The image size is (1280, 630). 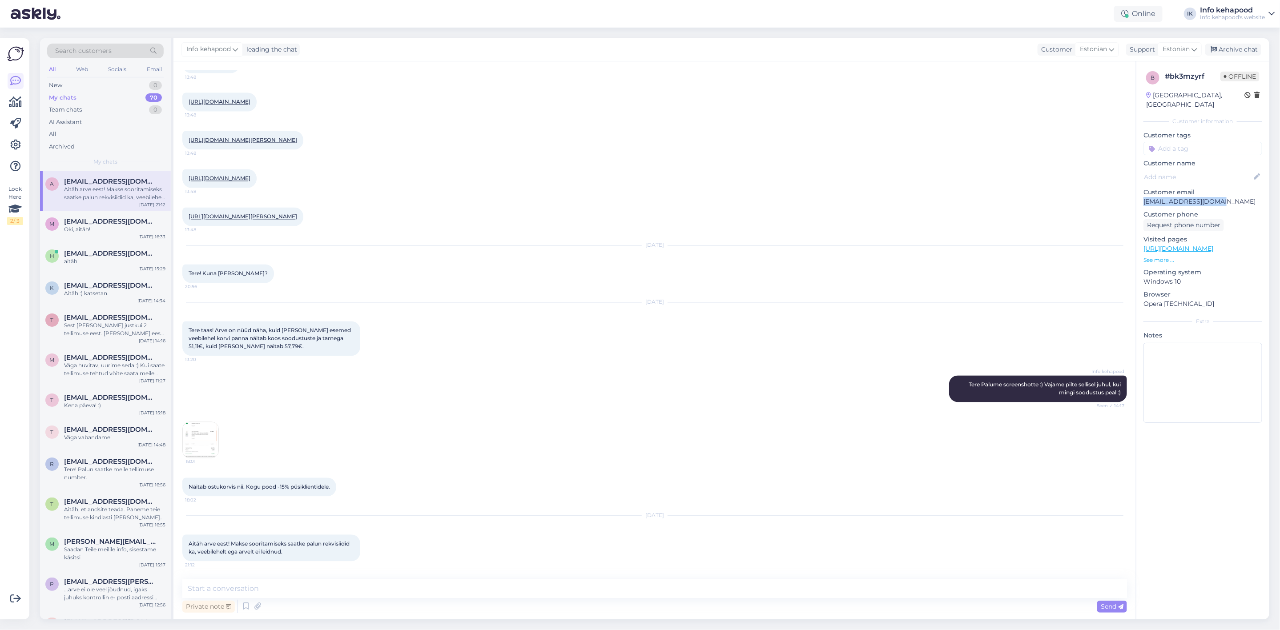 What do you see at coordinates (1202, 135) in the screenshot?
I see `p: Customer tags` at bounding box center [1202, 135].